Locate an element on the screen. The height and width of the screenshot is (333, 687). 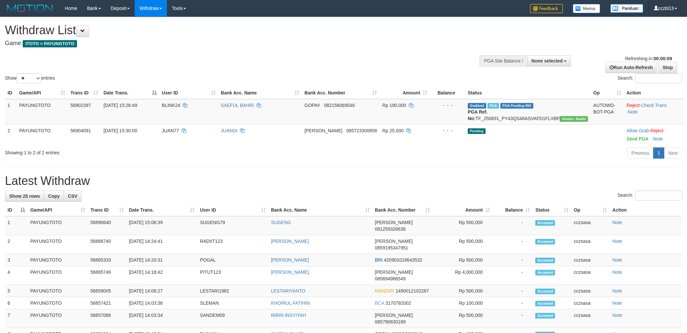
span: Copy 420901019643532 to clipboard is located at coordinates (403, 260).